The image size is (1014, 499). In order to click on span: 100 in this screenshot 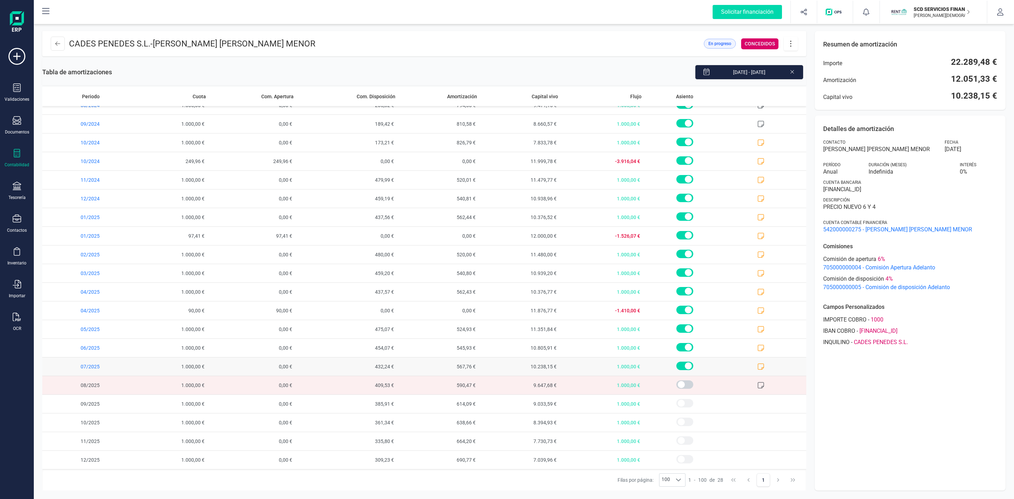, I will do `click(666, 480)`.